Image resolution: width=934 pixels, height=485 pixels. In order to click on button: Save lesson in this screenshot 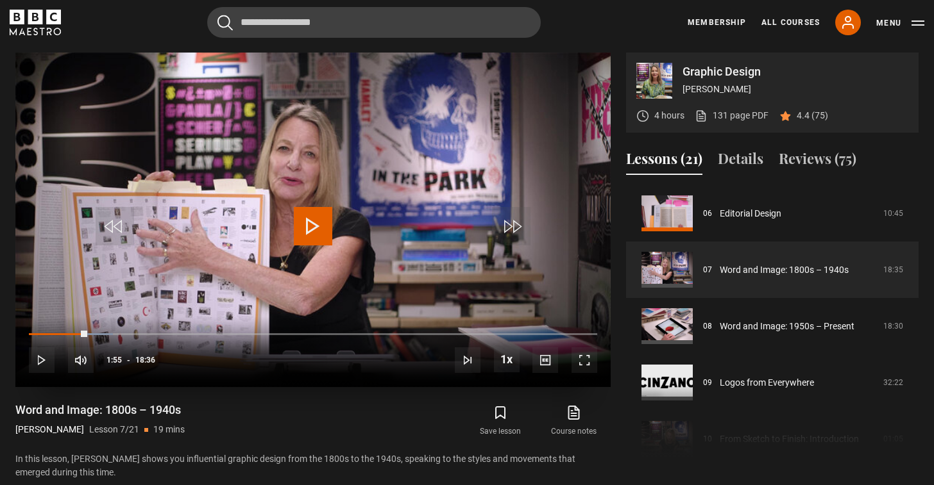, I will do `click(500, 421)`.